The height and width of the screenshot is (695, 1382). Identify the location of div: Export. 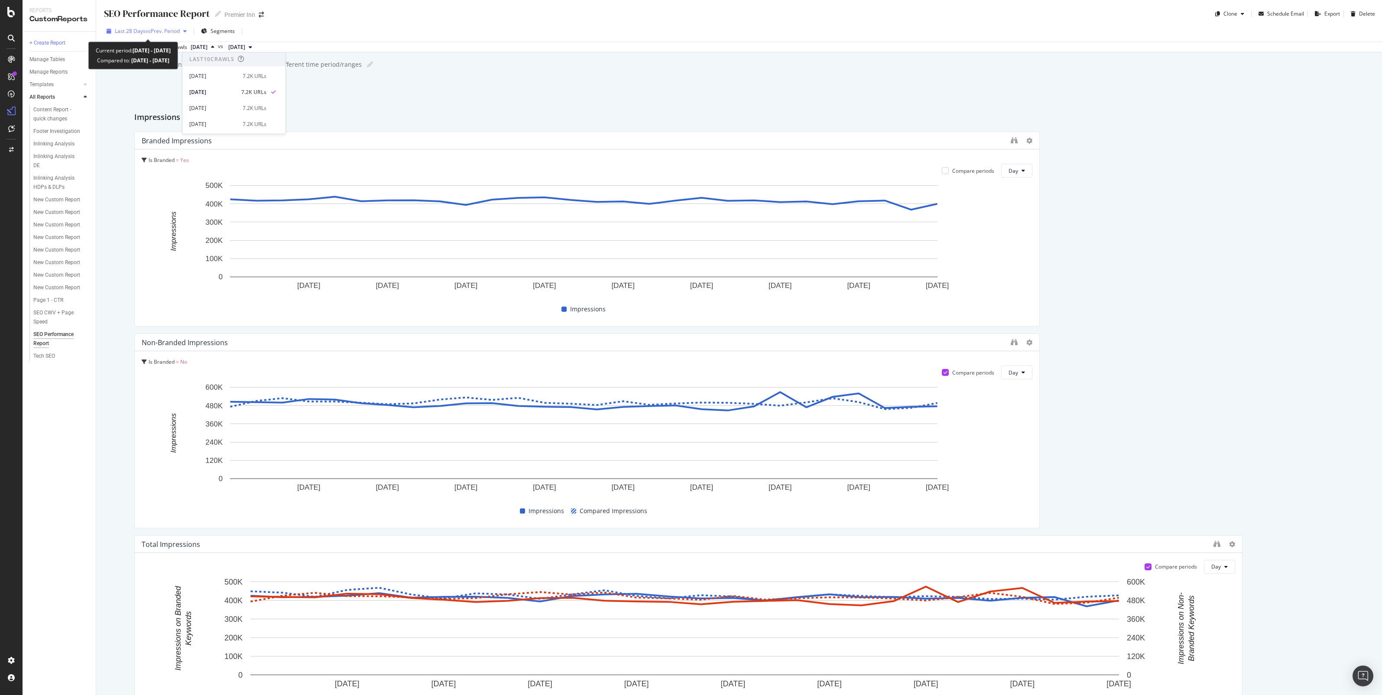
(1332, 13).